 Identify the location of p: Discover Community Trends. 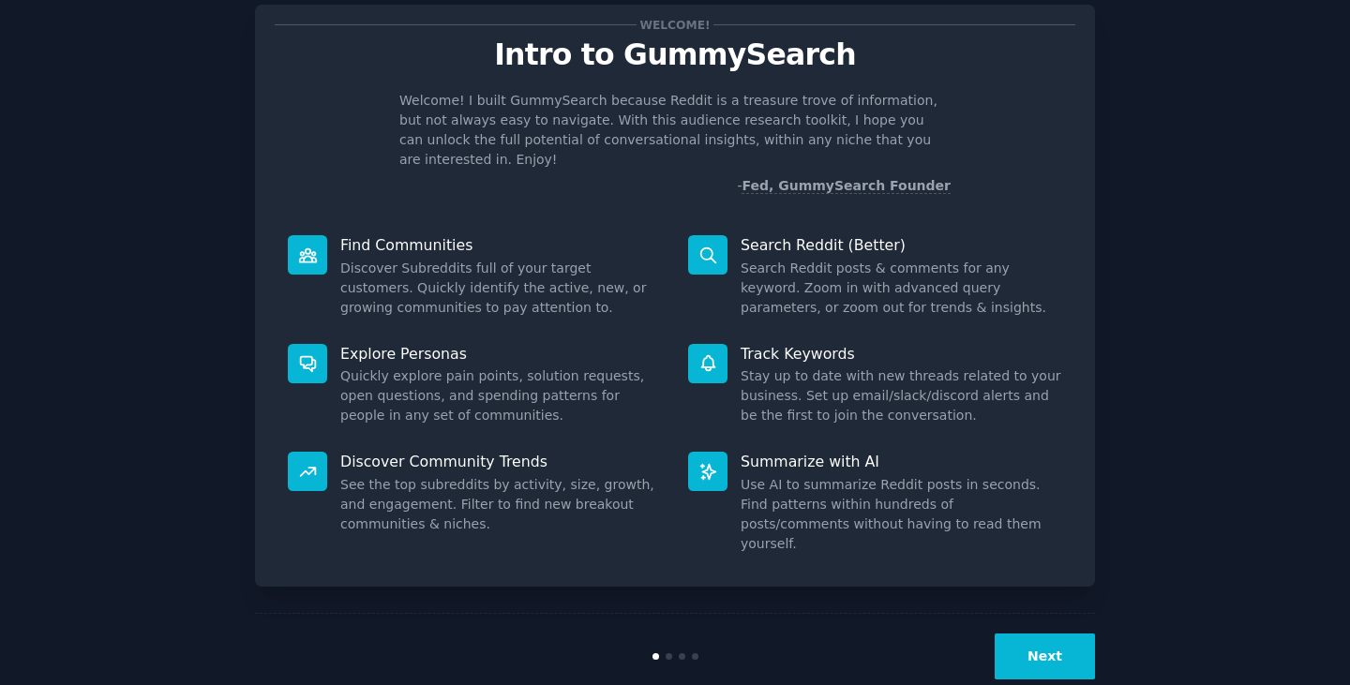
(501, 461).